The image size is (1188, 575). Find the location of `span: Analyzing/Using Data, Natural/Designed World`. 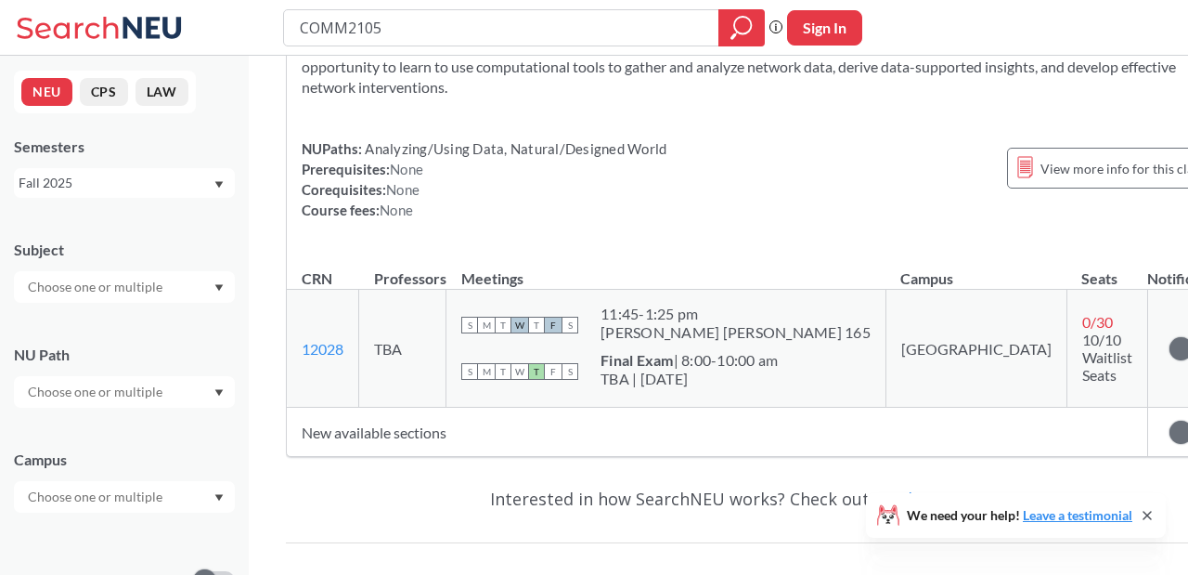

span: Analyzing/Using Data, Natural/Designed World is located at coordinates (514, 149).